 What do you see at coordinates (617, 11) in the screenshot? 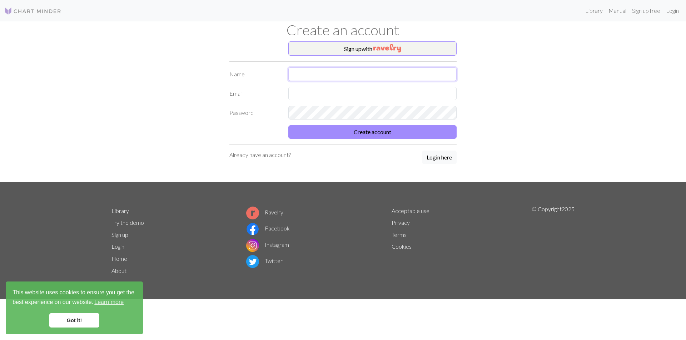
I see `a: Manual` at bounding box center [617, 11].